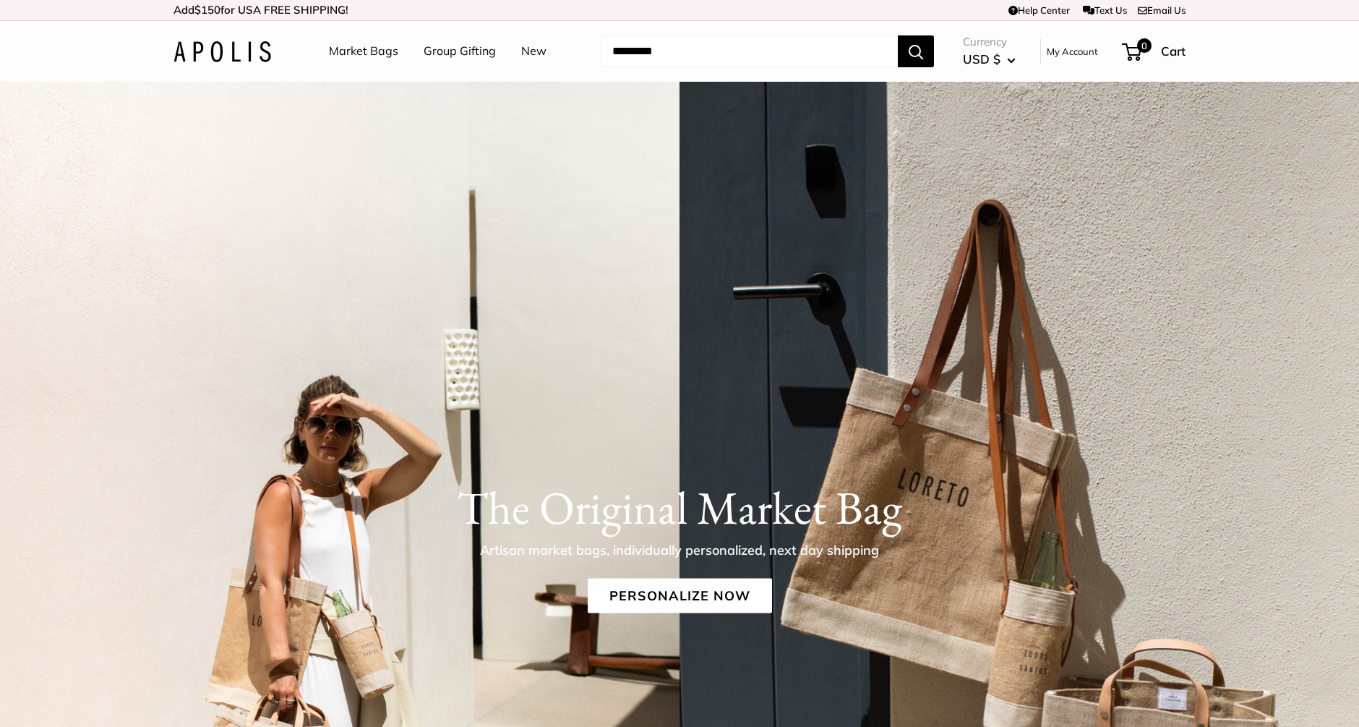 The width and height of the screenshot is (1359, 727). I want to click on a: 0 Cart, so click(1155, 51).